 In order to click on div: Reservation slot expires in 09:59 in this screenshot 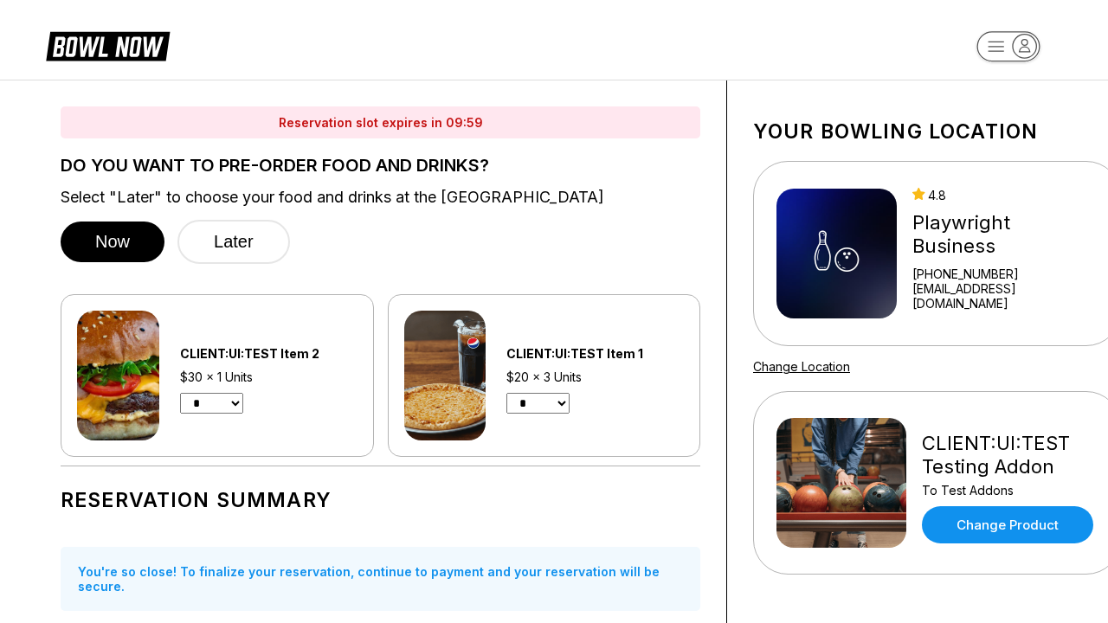, I will do `click(380, 122)`.